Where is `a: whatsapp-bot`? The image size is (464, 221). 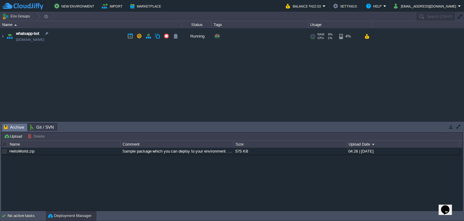 a: whatsapp-bot is located at coordinates (28, 34).